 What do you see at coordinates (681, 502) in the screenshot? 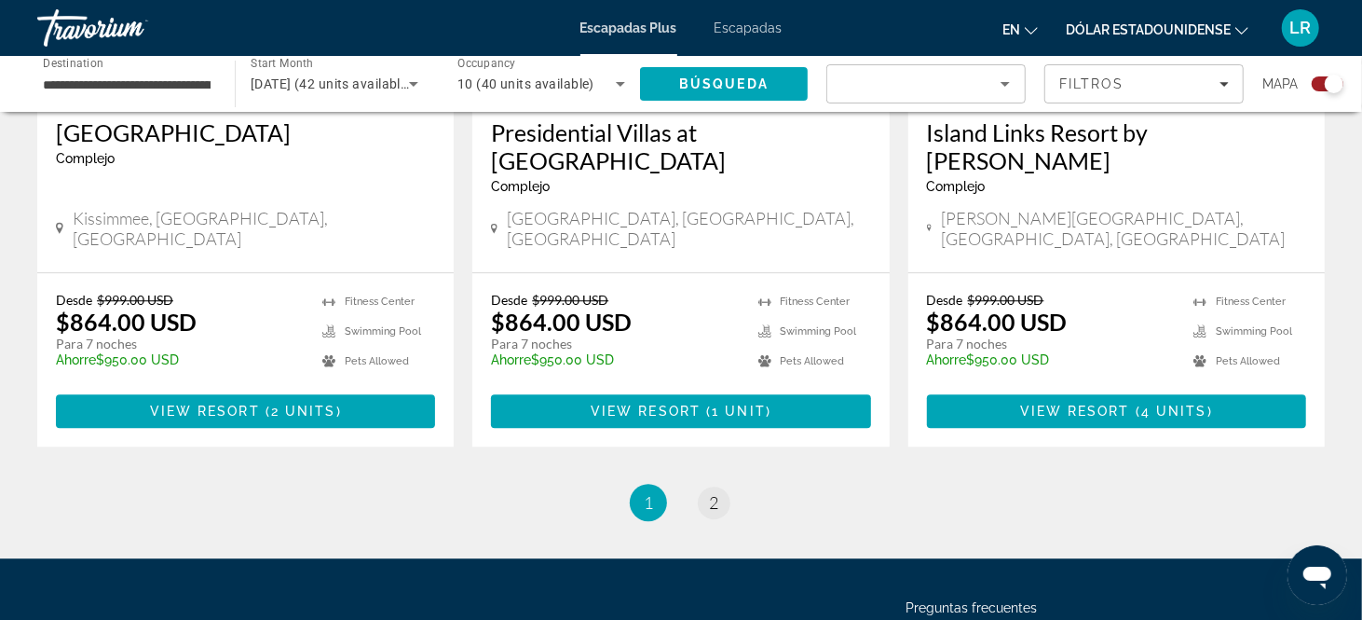
I see `nav: Pagination` at bounding box center [681, 502].